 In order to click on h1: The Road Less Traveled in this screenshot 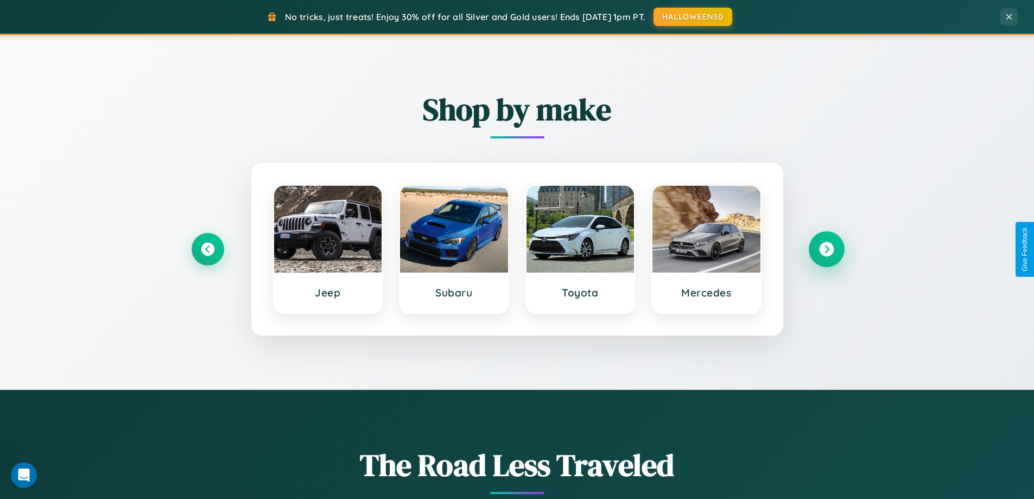, I will do `click(517, 465)`.